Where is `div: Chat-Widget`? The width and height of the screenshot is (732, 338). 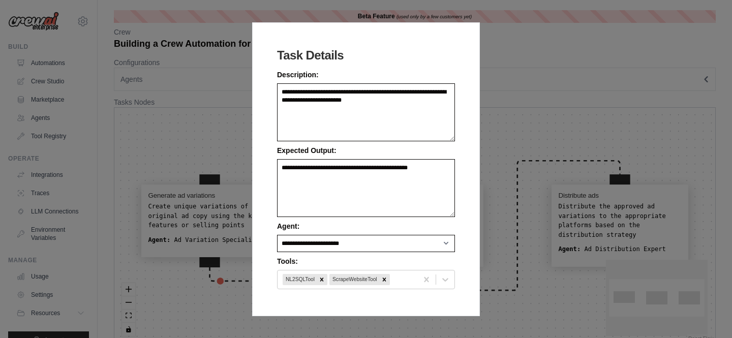
div: Chat-Widget is located at coordinates (707, 314).